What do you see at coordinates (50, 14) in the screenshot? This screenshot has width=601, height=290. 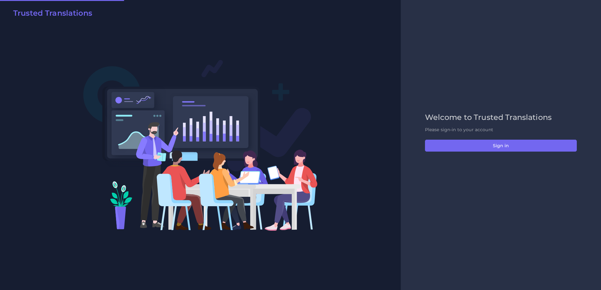 I see `a: Trusted Translations` at bounding box center [50, 14].